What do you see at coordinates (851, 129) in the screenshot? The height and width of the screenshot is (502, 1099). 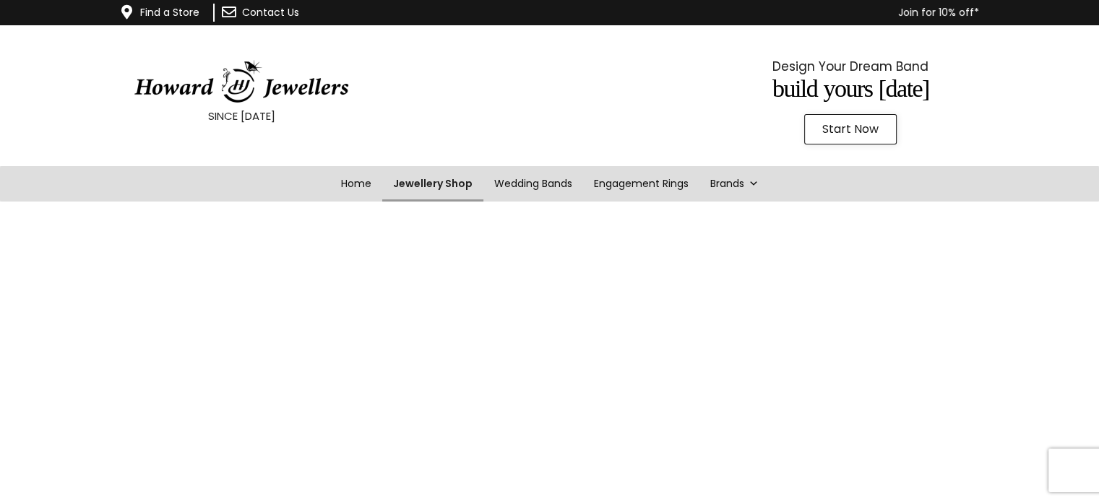 I see `span: Start Now` at bounding box center [851, 129].